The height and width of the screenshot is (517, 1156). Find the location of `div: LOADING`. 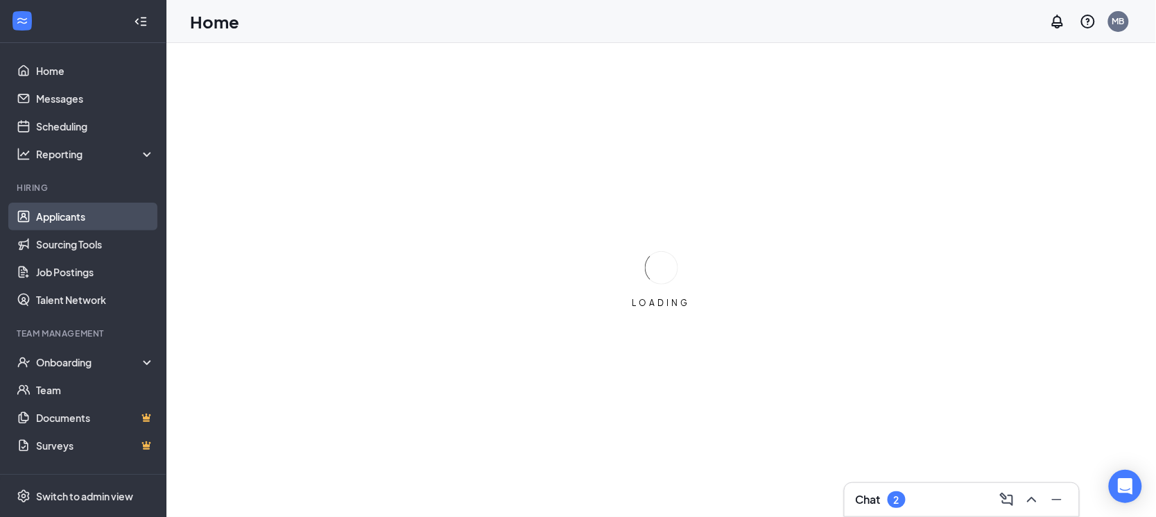

div: LOADING is located at coordinates (661, 302).